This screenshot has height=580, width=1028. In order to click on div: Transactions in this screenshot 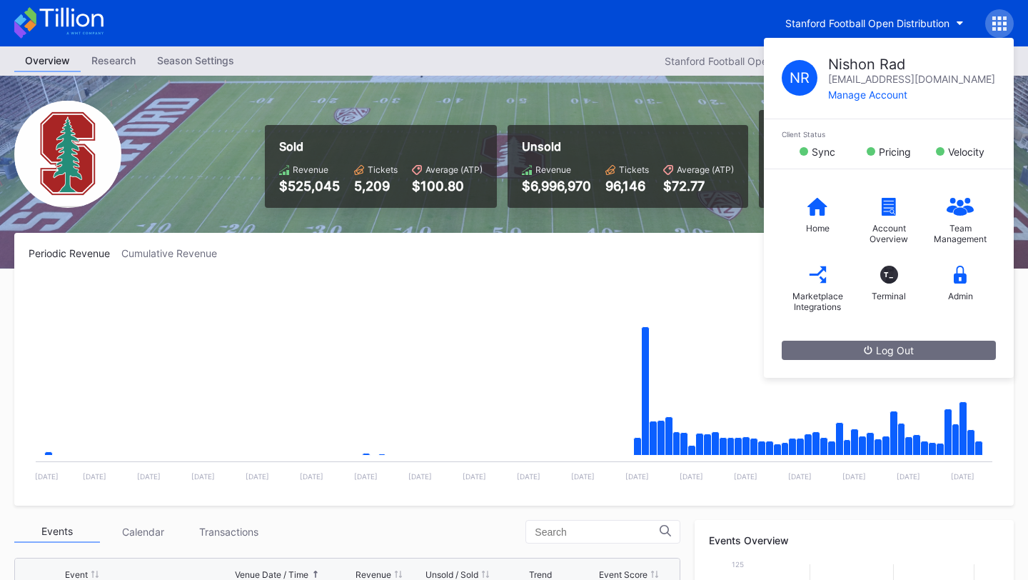, I will do `click(228, 531)`.